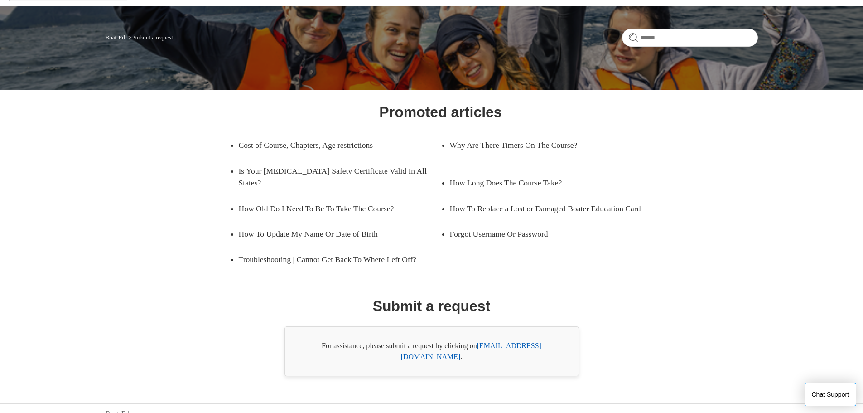 This screenshot has height=413, width=863. Describe the element at coordinates (116, 37) in the screenshot. I see `li: Boat-Ed` at that location.